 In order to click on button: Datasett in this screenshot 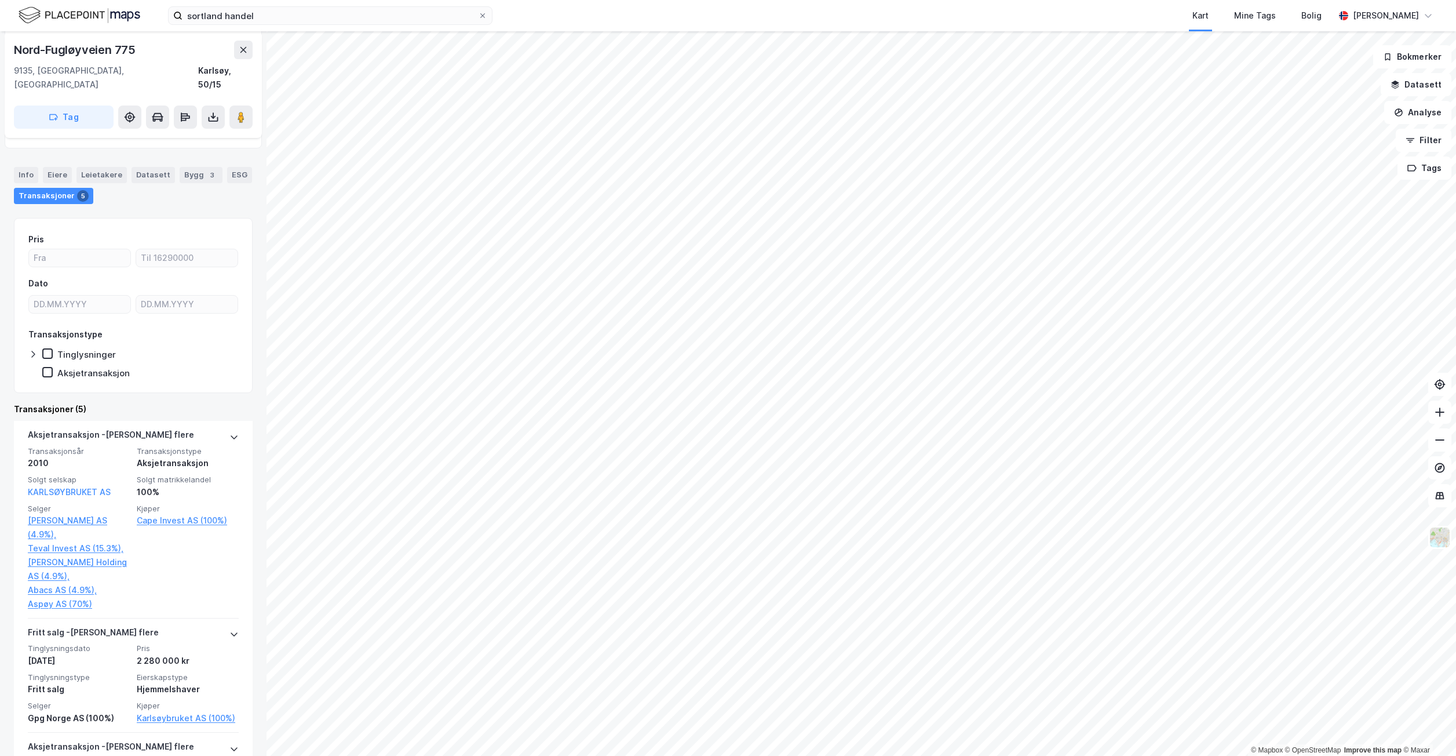, I will do `click(1416, 85)`.